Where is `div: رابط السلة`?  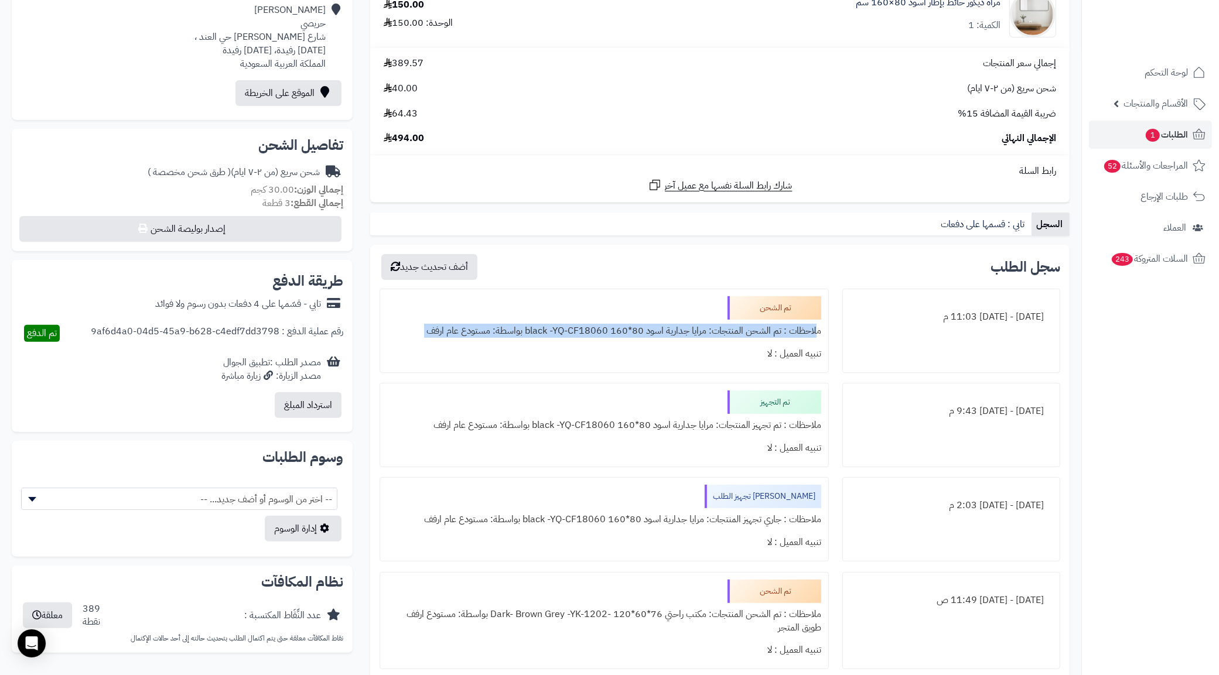 div: رابط السلة is located at coordinates (720, 171).